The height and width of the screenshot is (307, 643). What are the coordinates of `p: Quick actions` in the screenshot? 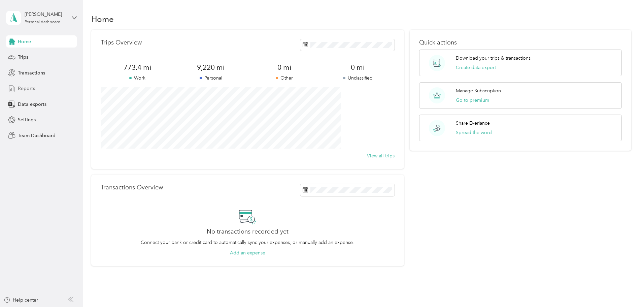 It's located at (520, 42).